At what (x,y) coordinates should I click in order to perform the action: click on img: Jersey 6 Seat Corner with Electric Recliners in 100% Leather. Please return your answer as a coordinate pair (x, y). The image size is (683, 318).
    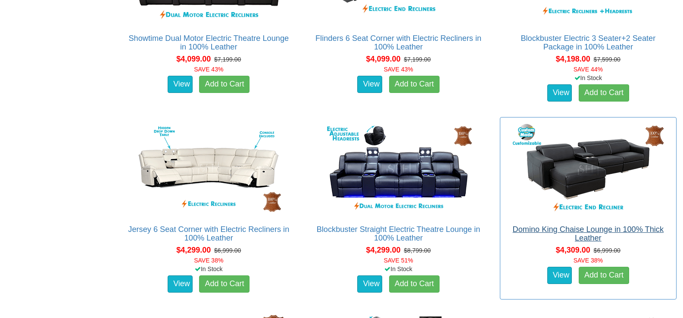
    Looking at the image, I should click on (208, 169).